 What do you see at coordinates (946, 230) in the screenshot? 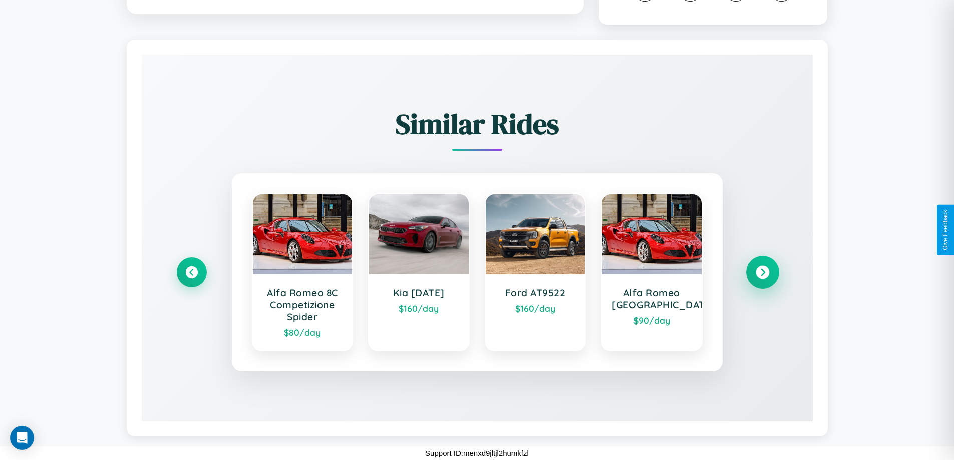
I see `div: Give Feedback` at bounding box center [946, 230].